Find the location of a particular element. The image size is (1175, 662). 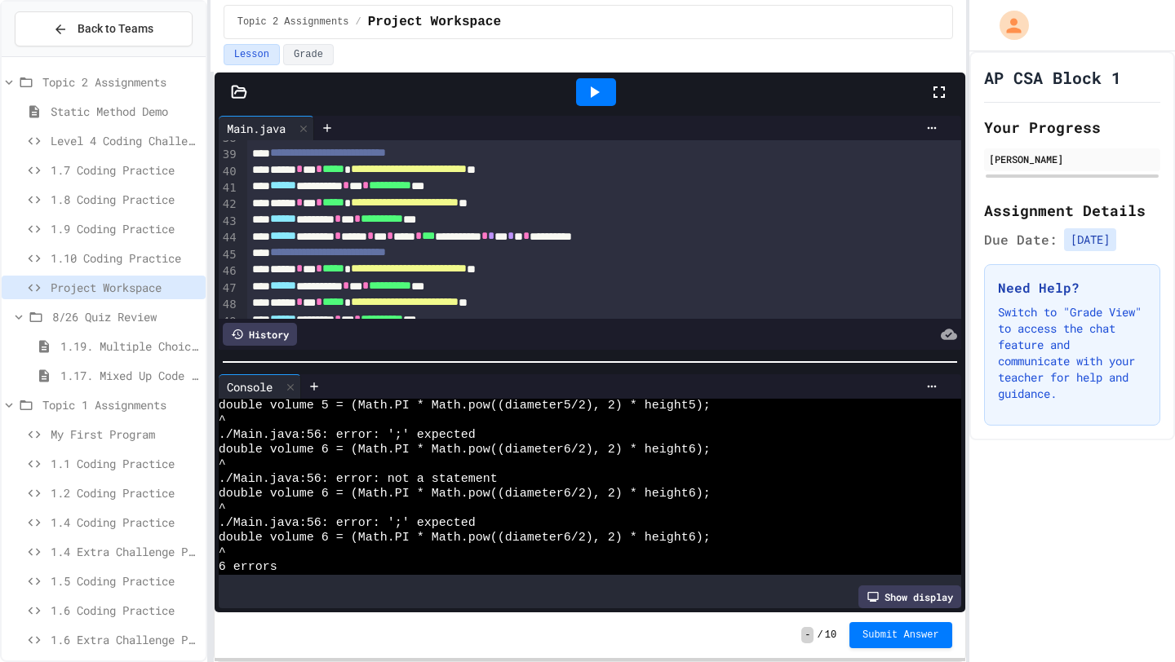

p: Switch to "Grade View" to access the chat feature and communicate with your teacher for help and ... is located at coordinates (1072, 353).